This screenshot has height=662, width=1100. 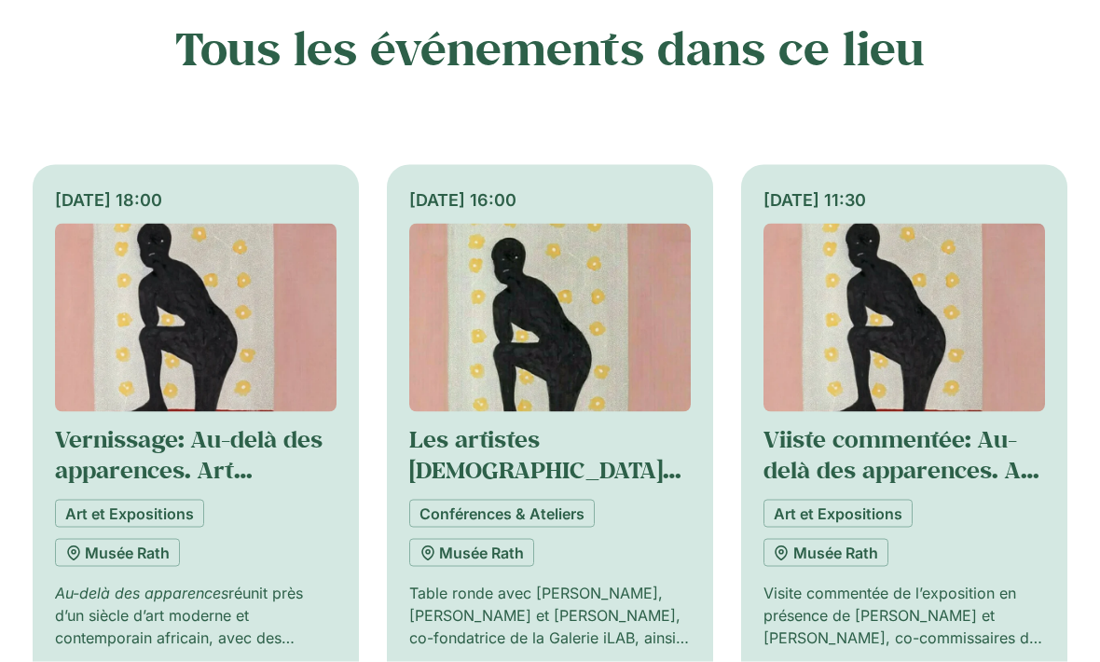 What do you see at coordinates (502, 514) in the screenshot?
I see `a: Conférences & Ateliers` at bounding box center [502, 514].